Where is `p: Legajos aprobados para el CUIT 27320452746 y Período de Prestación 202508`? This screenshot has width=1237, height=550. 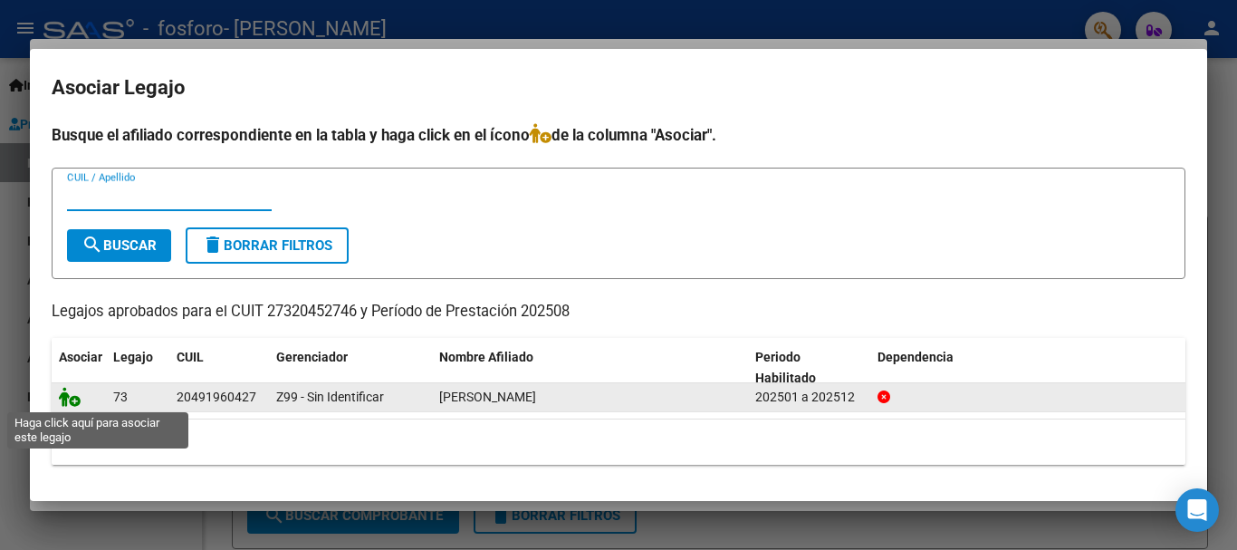 p: Legajos aprobados para el CUIT 27320452746 y Período de Prestación 202508 is located at coordinates (619, 312).